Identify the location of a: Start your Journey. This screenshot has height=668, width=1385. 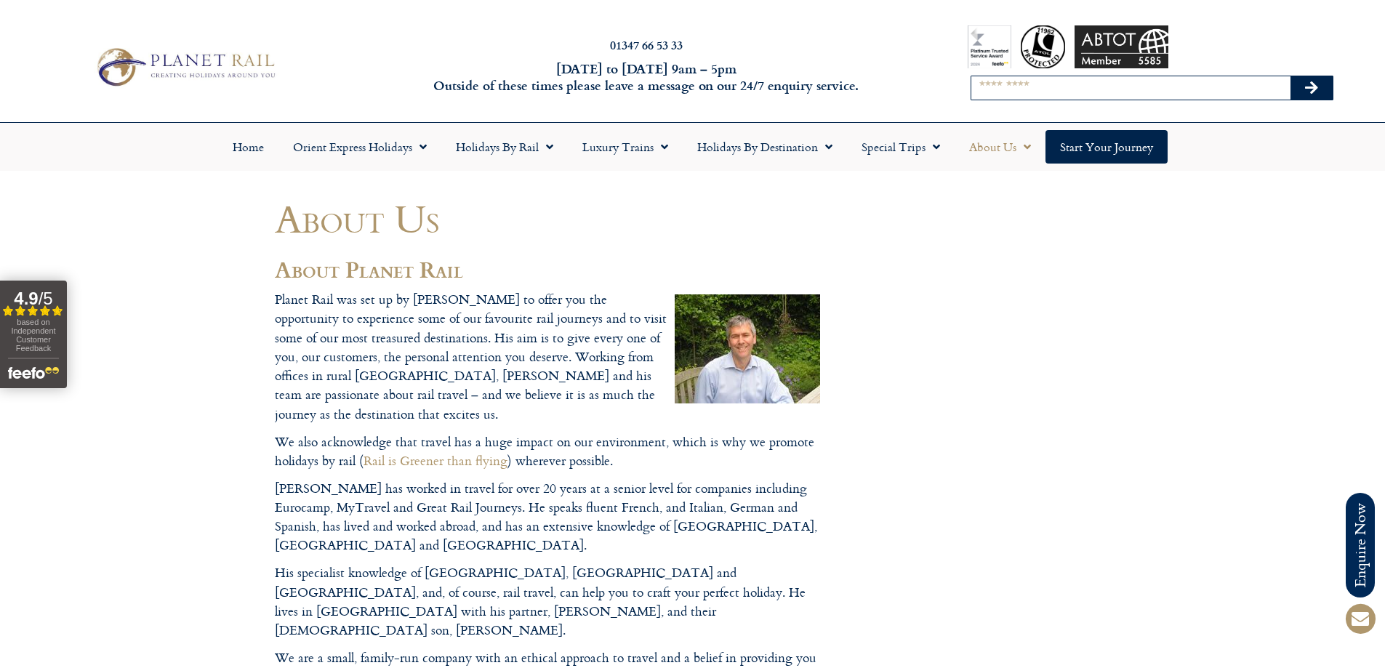
(1107, 147).